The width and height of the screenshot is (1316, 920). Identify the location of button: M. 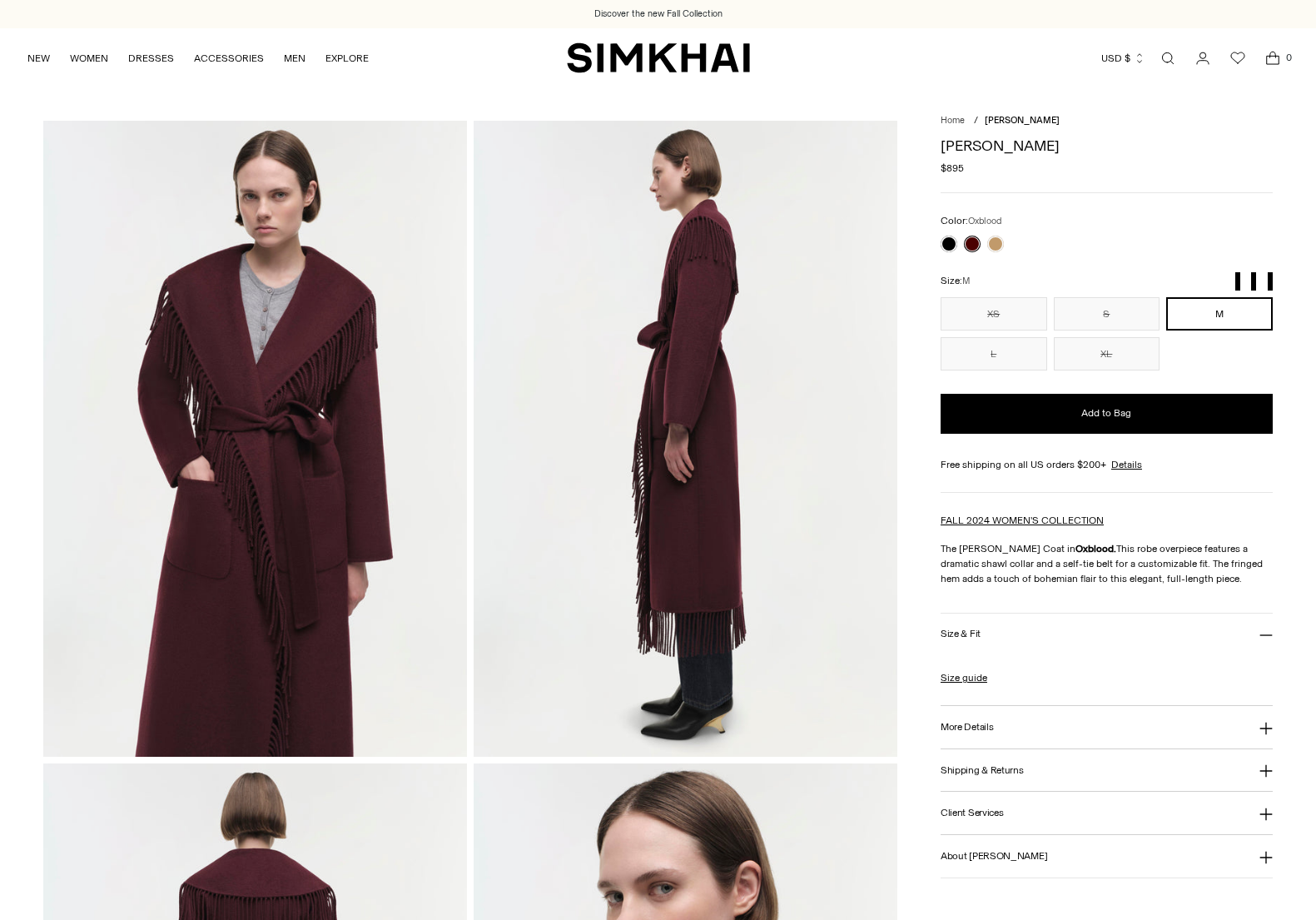
(1220, 313).